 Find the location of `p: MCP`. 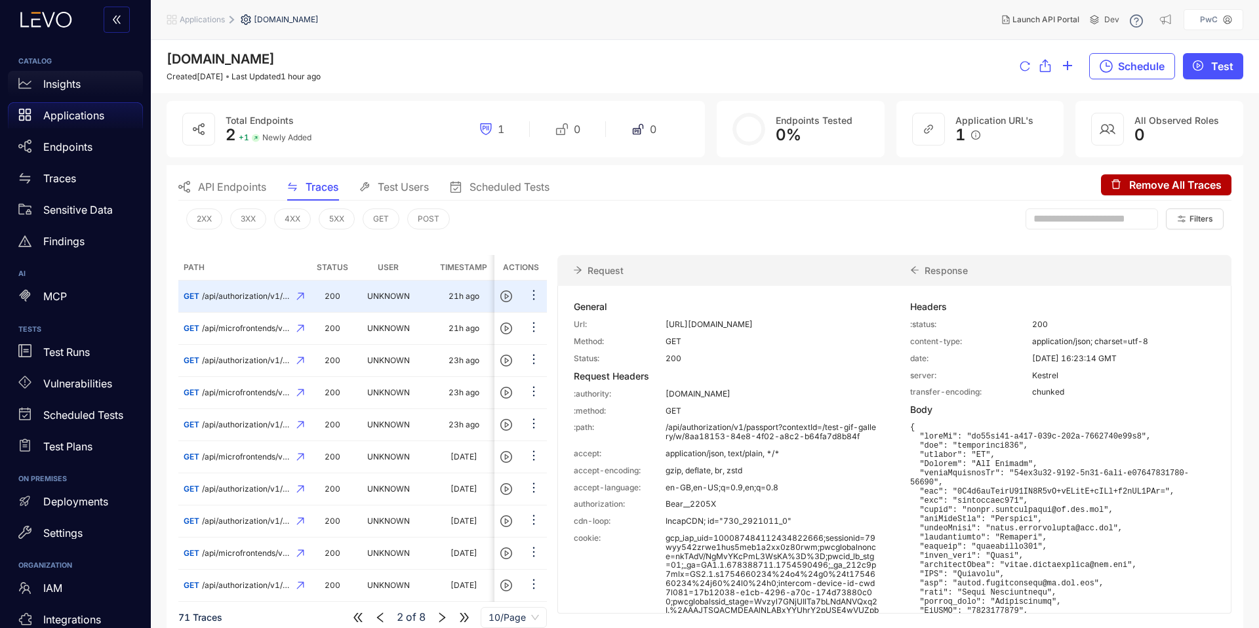

p: MCP is located at coordinates (55, 296).